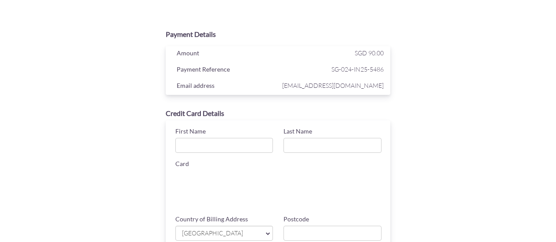  Describe the element at coordinates (278, 113) in the screenshot. I see `div: Credit Card Details` at that location.